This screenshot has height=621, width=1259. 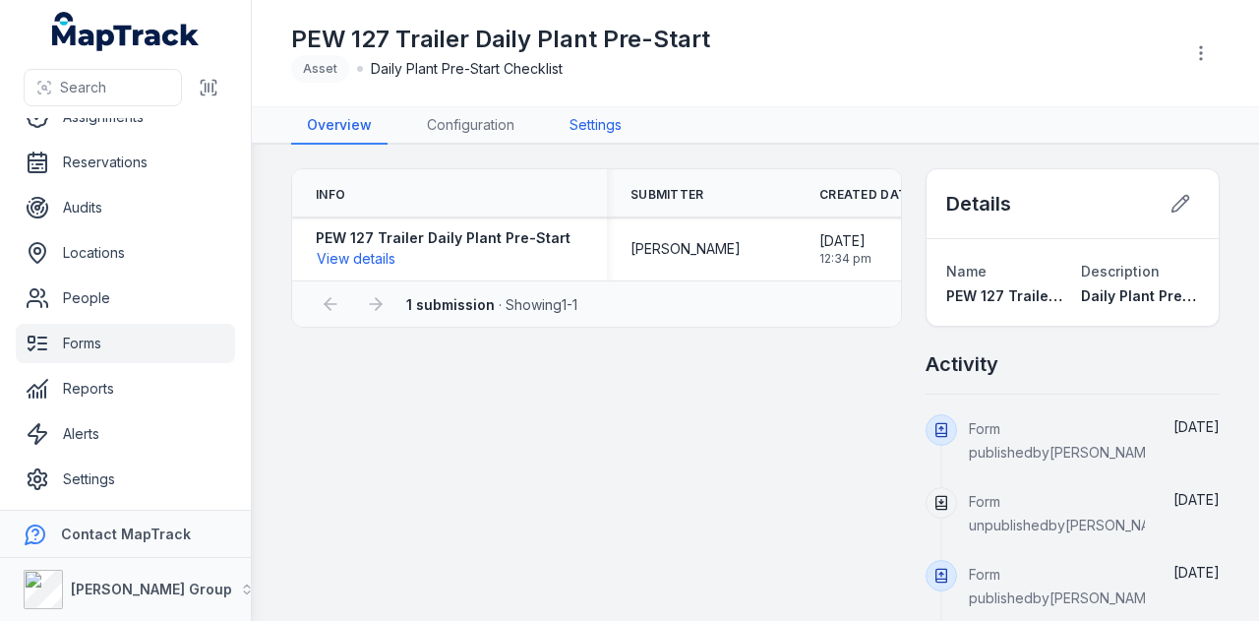 What do you see at coordinates (320, 69) in the screenshot?
I see `div: Asset` at bounding box center [320, 69].